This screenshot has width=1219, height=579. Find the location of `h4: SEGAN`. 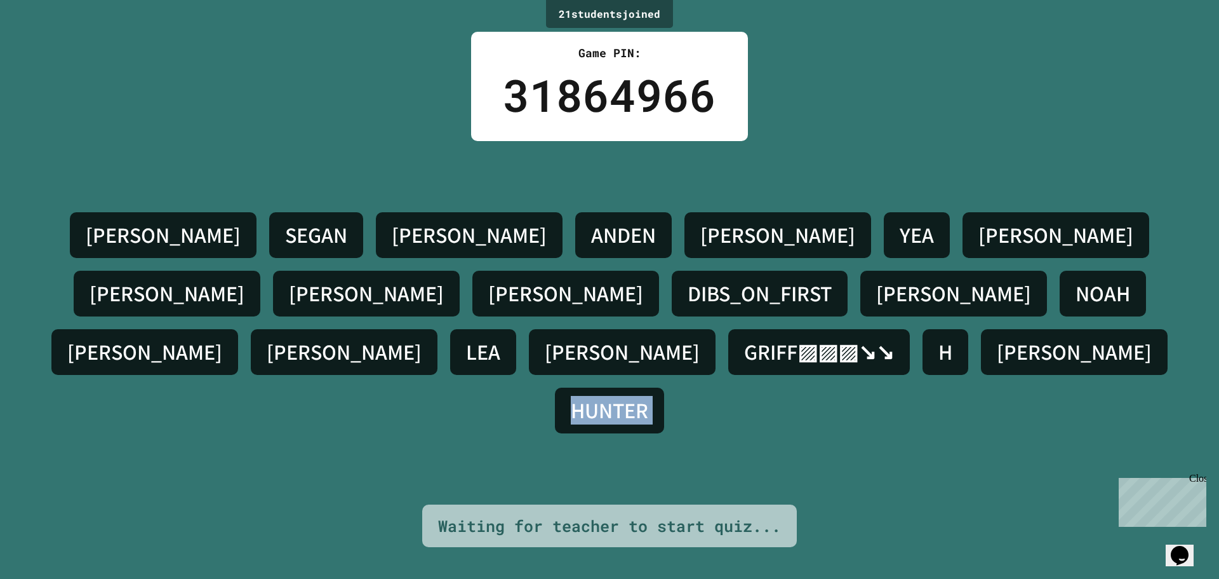

h4: SEGAN is located at coordinates (316, 235).